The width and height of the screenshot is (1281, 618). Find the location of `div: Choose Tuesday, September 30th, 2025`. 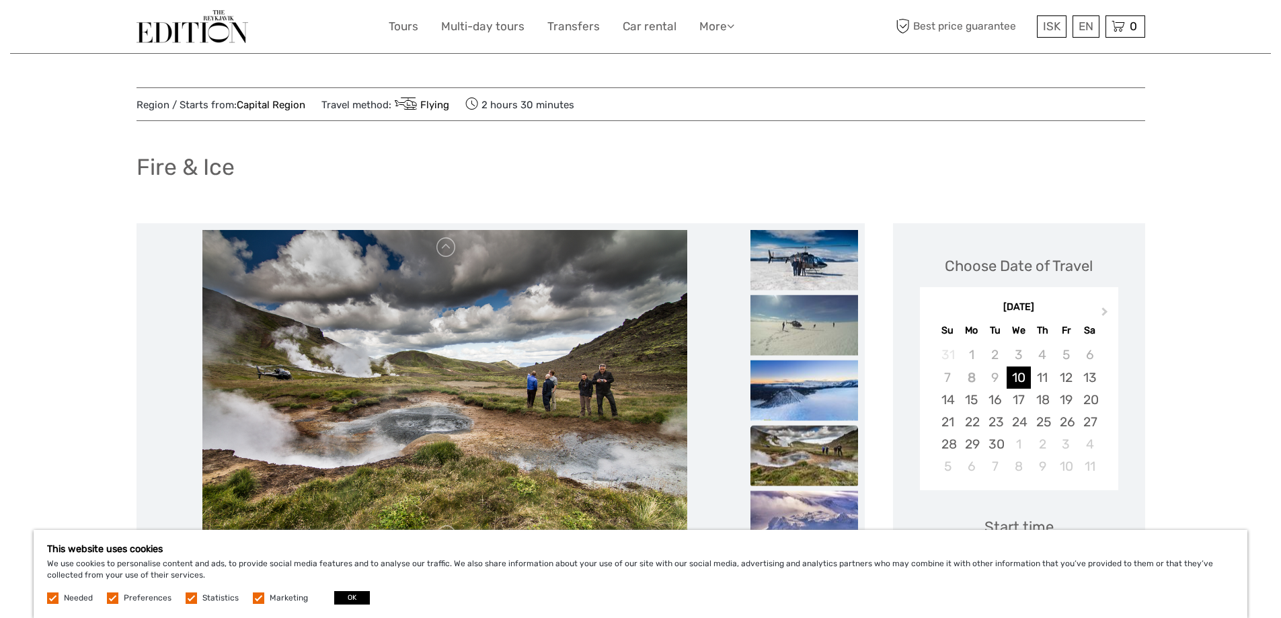

div: Choose Tuesday, September 30th, 2025 is located at coordinates (995, 444).